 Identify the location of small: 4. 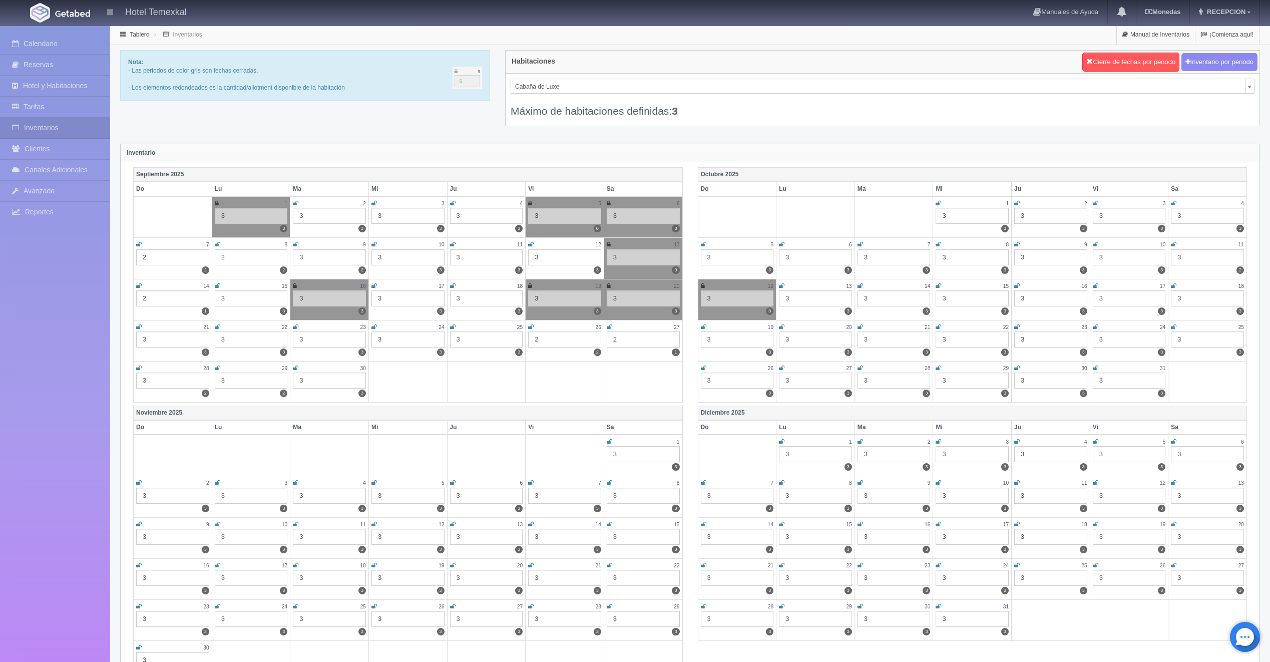
(522, 203).